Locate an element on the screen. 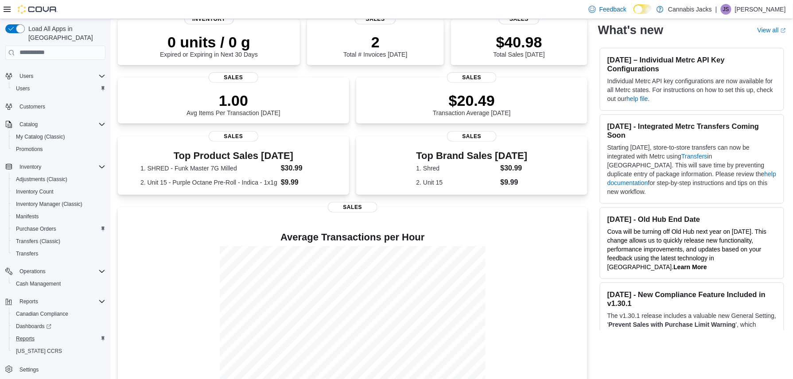 Image resolution: width=793 pixels, height=379 pixels. button: Transfers is located at coordinates (59, 254).